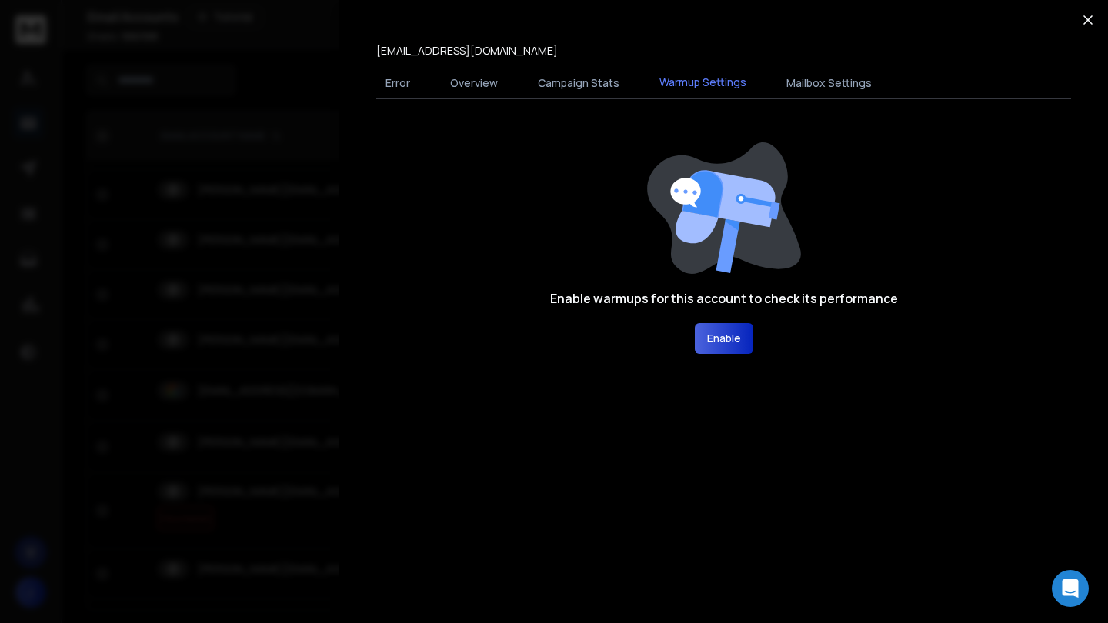 Image resolution: width=1108 pixels, height=623 pixels. What do you see at coordinates (829, 83) in the screenshot?
I see `button: Mailbox Settings` at bounding box center [829, 83].